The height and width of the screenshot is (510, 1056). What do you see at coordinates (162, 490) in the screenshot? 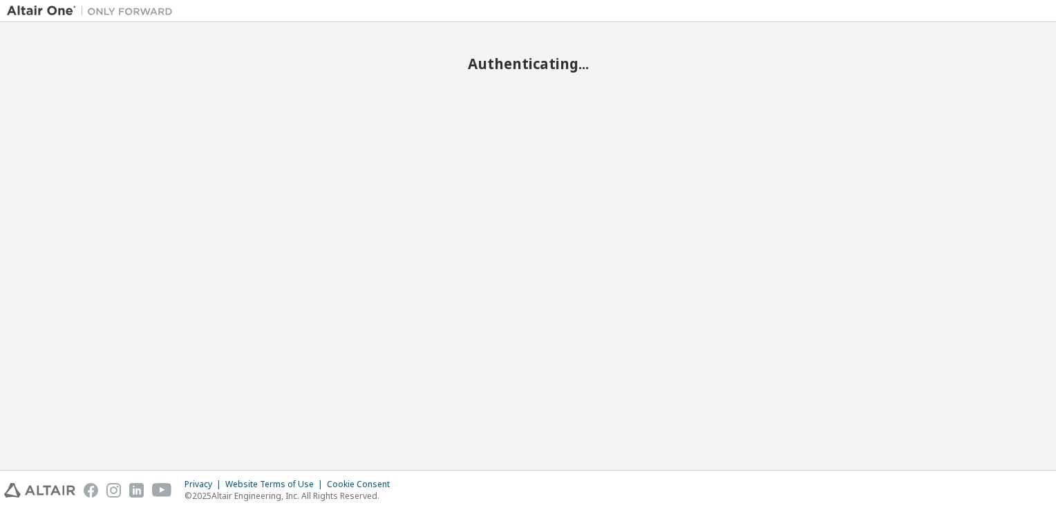
I see `img: youtube.svg` at bounding box center [162, 490].